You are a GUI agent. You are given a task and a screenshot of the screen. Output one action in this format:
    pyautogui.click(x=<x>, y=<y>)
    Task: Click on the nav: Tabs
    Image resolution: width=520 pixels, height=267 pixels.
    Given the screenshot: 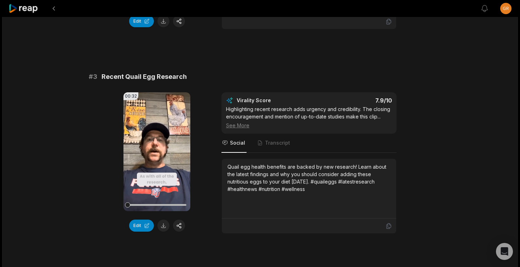 What is the action you would take?
    pyautogui.click(x=309, y=143)
    